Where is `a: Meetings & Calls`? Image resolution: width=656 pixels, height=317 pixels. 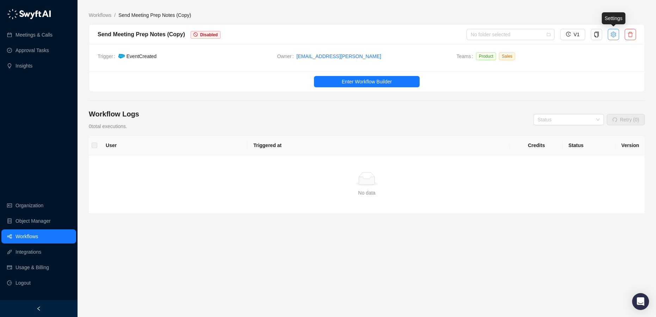
a: Meetings & Calls is located at coordinates (34, 35).